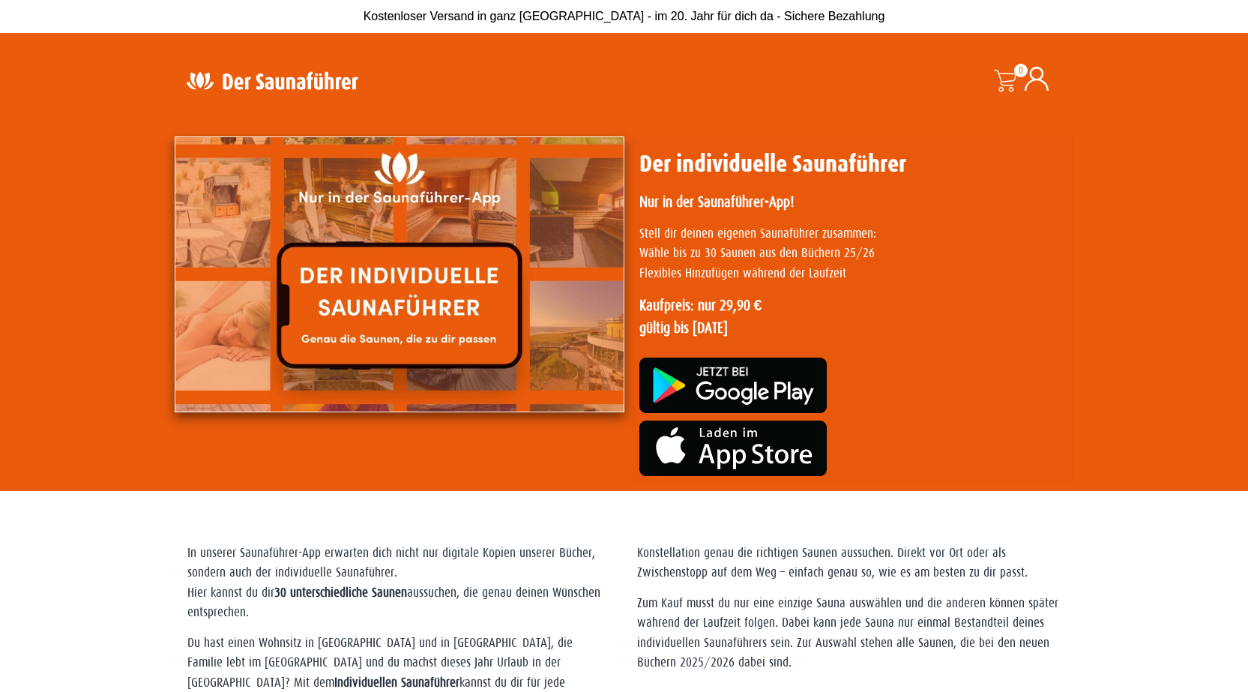 This screenshot has width=1248, height=692. I want to click on p: In unserer Saunaführer-App erwarten dich nicht nur digitale Kopien unserer Bücher, sondern auch d..., so click(399, 583).